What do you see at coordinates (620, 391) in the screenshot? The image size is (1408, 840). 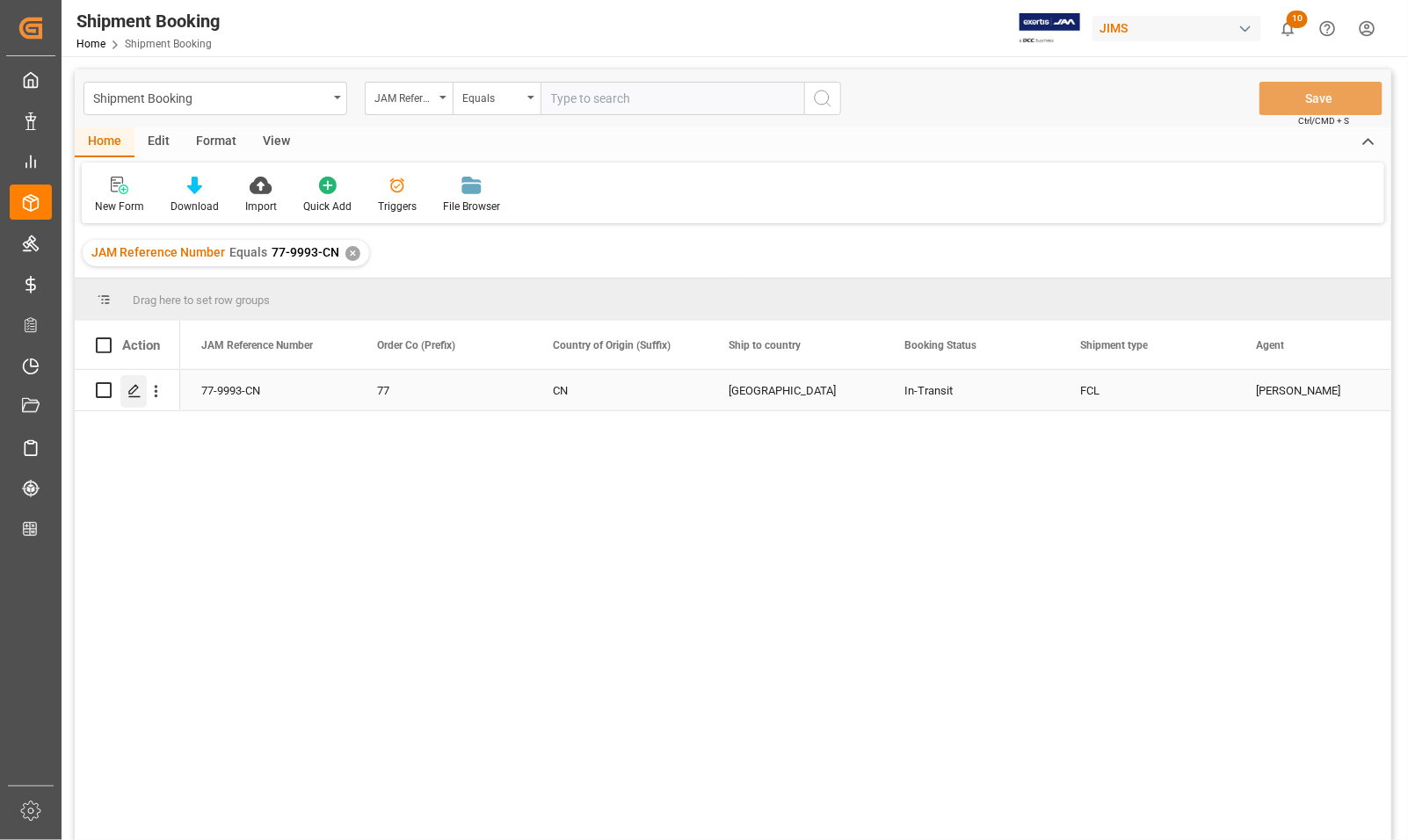 I see `div: CN` at bounding box center [620, 391].